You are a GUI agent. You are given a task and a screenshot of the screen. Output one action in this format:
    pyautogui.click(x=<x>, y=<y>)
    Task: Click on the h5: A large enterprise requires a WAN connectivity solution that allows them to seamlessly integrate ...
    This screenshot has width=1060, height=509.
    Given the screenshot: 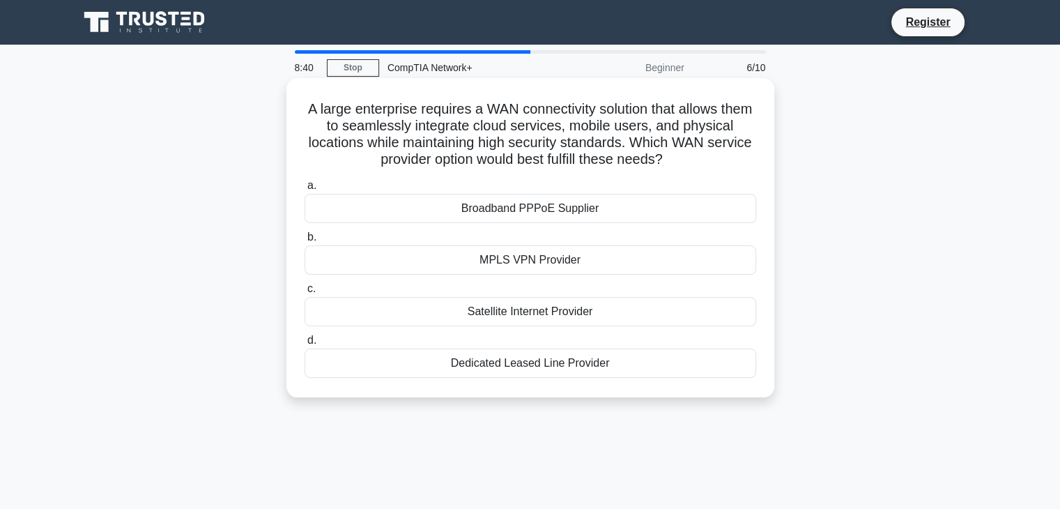 What is the action you would take?
    pyautogui.click(x=530, y=135)
    